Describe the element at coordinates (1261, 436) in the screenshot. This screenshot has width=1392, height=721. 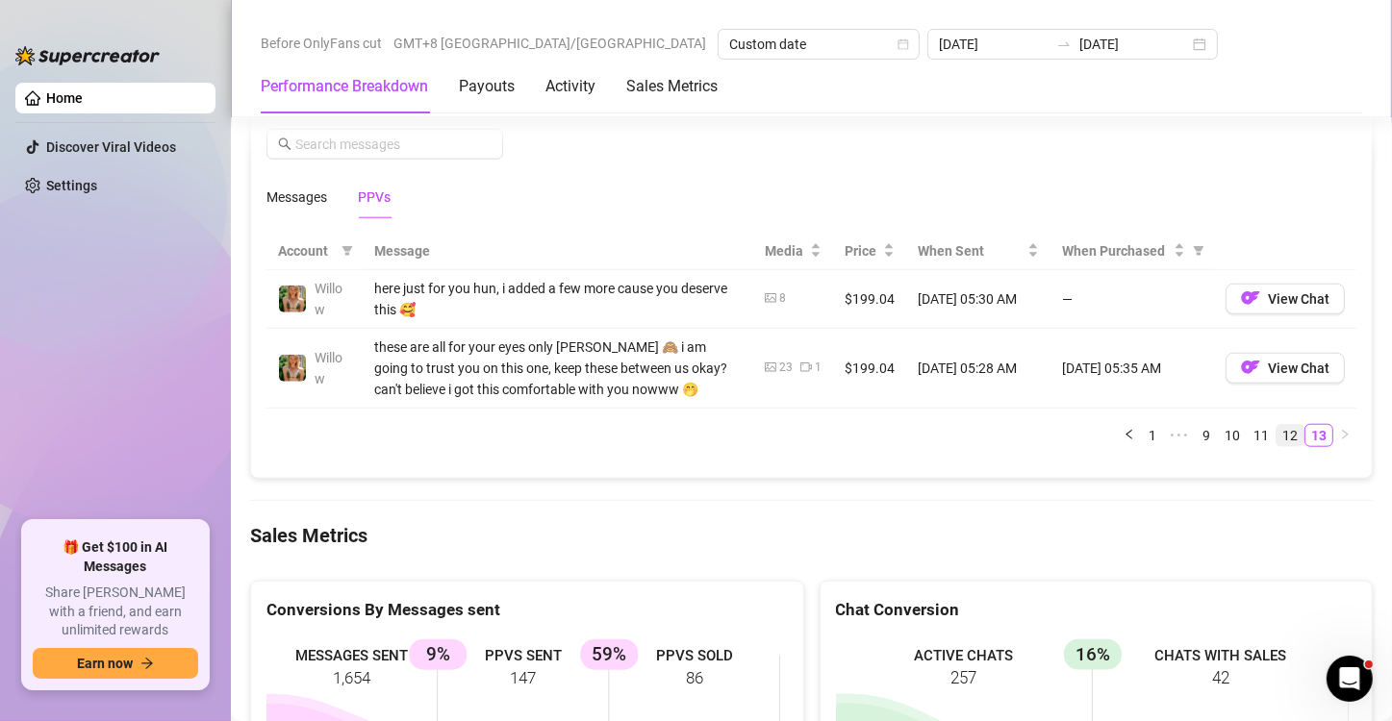
I see `a: 11` at that location.